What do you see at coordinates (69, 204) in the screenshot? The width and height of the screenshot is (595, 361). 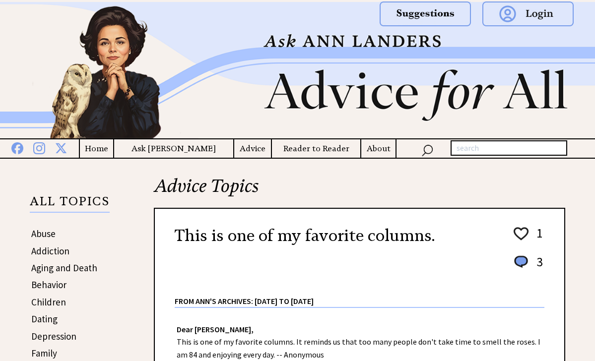 I see `p: ALL TOPICS` at bounding box center [69, 204].